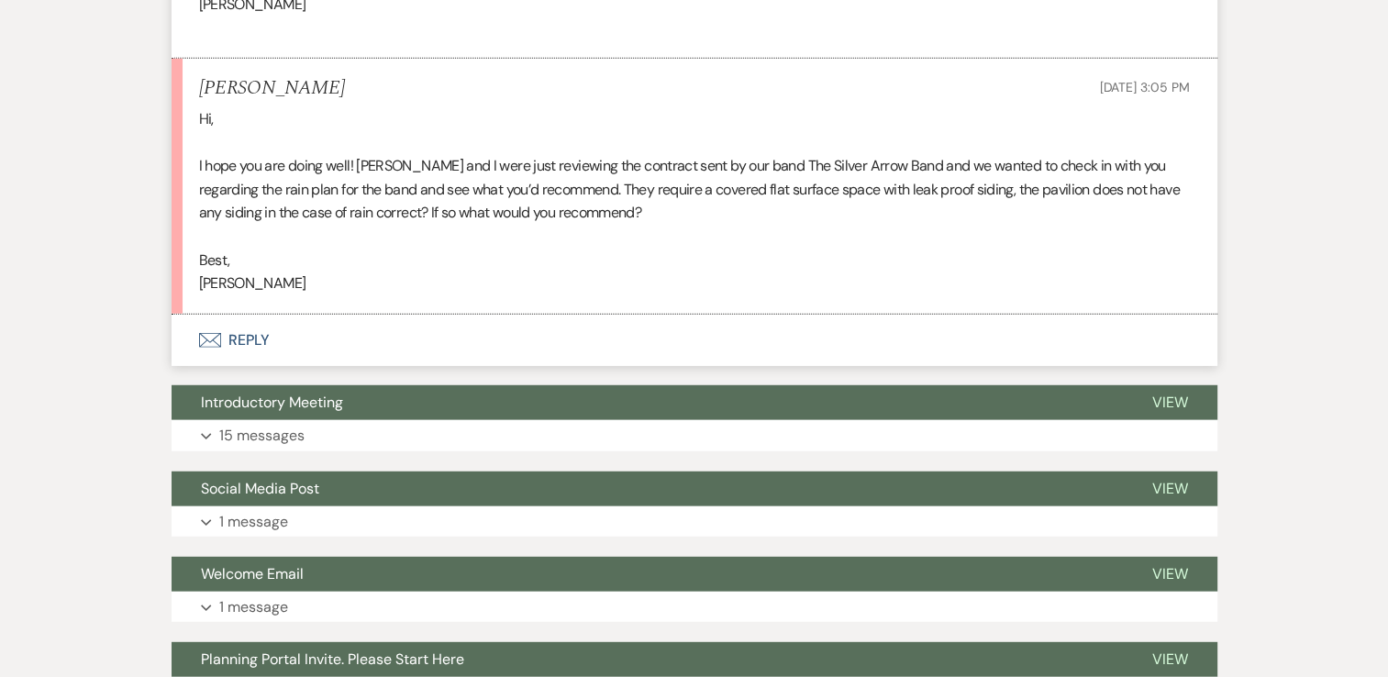 This screenshot has width=1388, height=677. What do you see at coordinates (647, 660) in the screenshot?
I see `button: Planning Portal Invite. Please Start Here` at bounding box center [647, 660].